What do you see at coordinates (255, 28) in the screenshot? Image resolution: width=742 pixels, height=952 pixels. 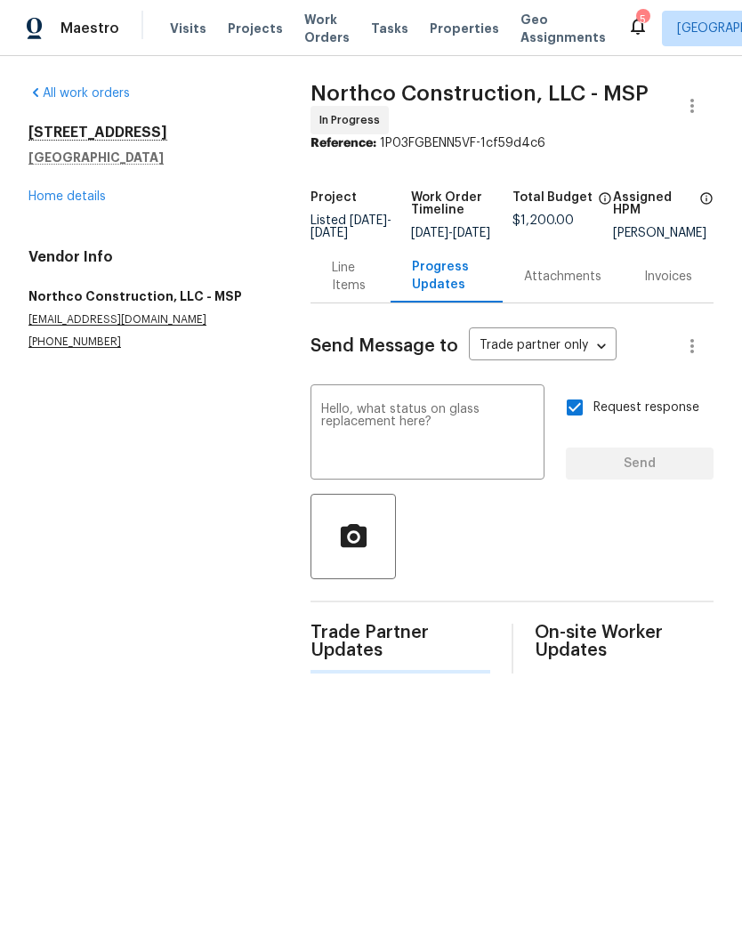 I see `span: Projects` at bounding box center [255, 28].